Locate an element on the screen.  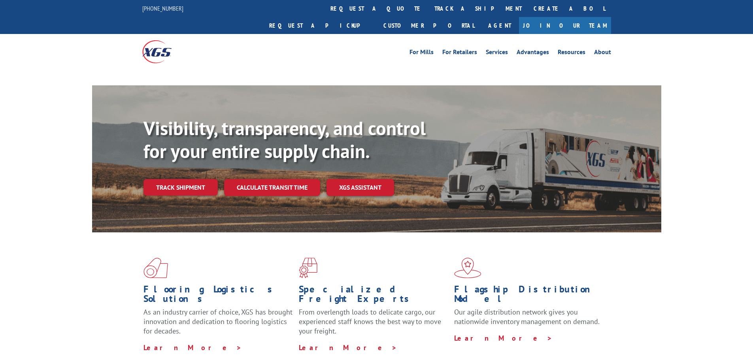
a: For Retailers is located at coordinates (459, 53).